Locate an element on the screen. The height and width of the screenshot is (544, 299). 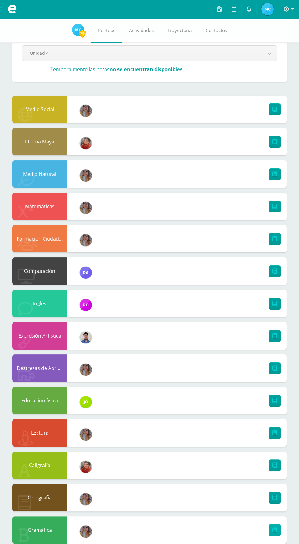
span: Actividades is located at coordinates (141, 30).